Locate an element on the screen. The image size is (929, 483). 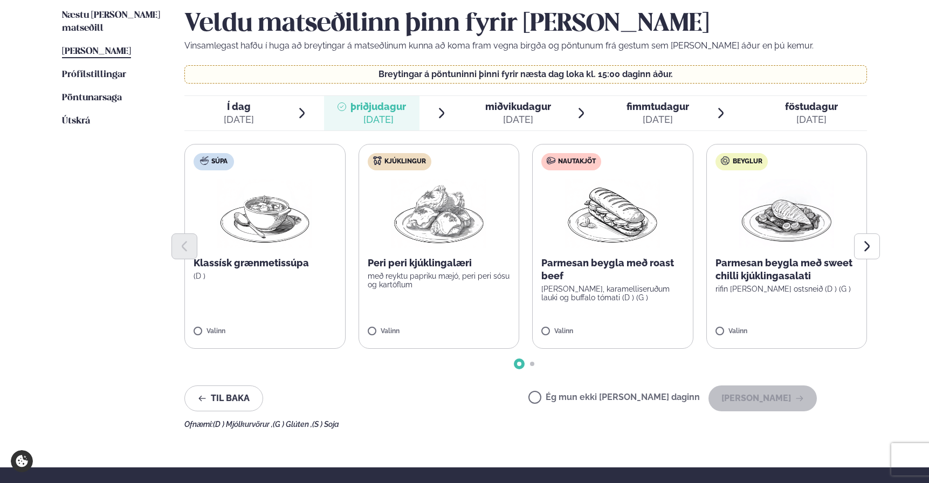
span: (D ) Mjólkurvörur , is located at coordinates (243, 425).